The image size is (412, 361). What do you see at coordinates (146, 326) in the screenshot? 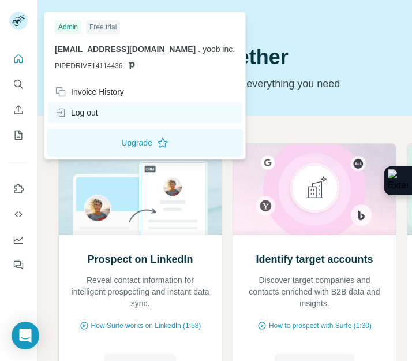
I see `span: How Surfe works on LinkedIn (1:58)` at bounding box center [146, 326].